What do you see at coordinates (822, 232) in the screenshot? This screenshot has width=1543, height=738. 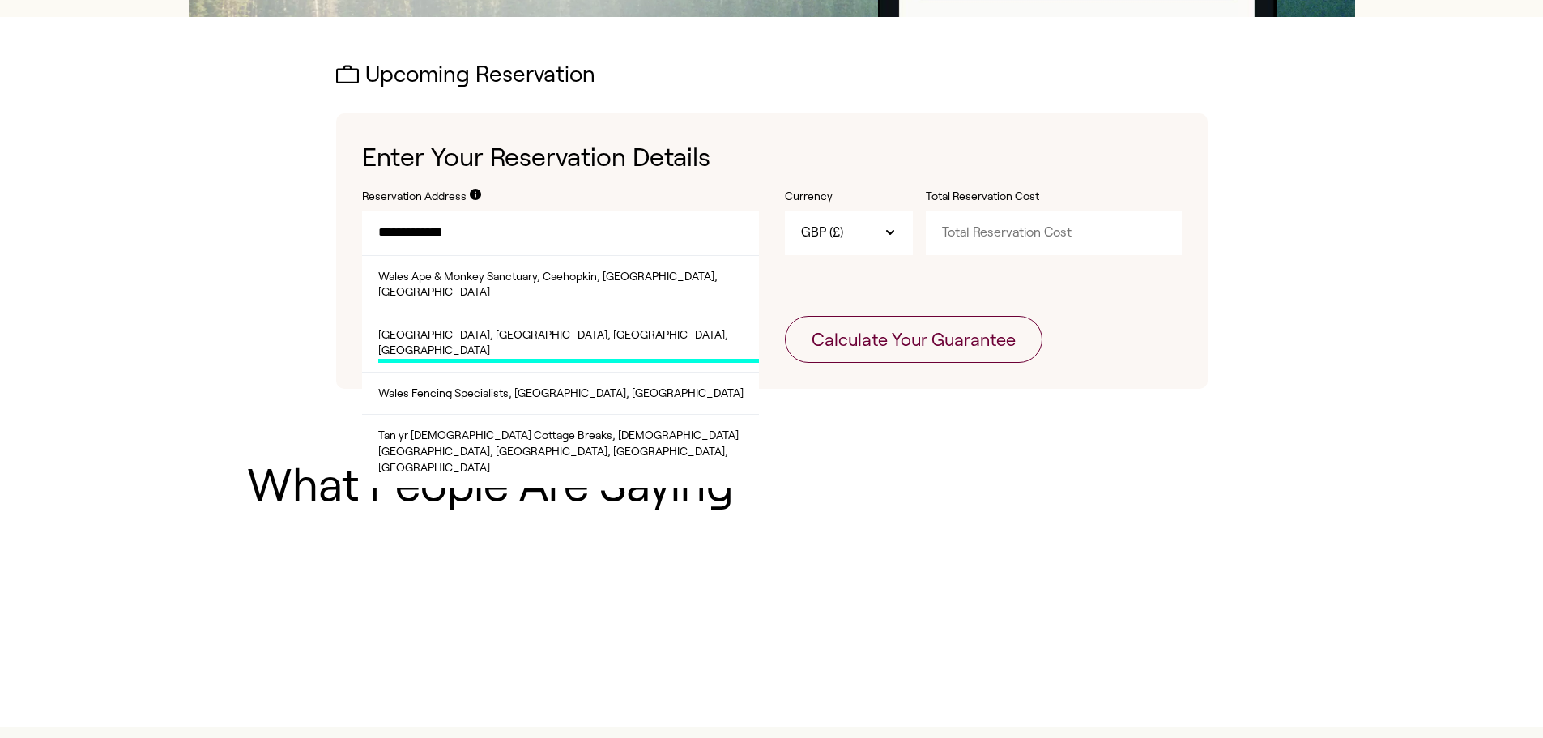 I see `span: GBP (£)` at bounding box center [822, 232].